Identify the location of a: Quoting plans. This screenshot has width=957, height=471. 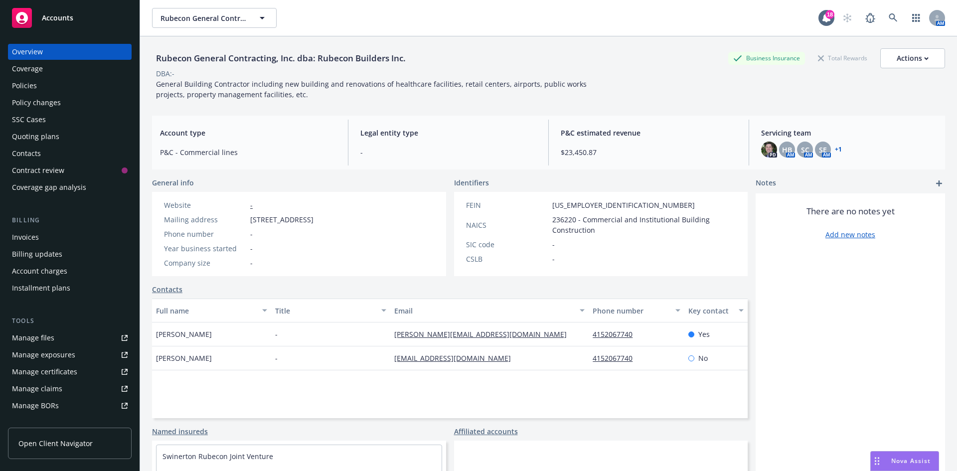
(70, 137).